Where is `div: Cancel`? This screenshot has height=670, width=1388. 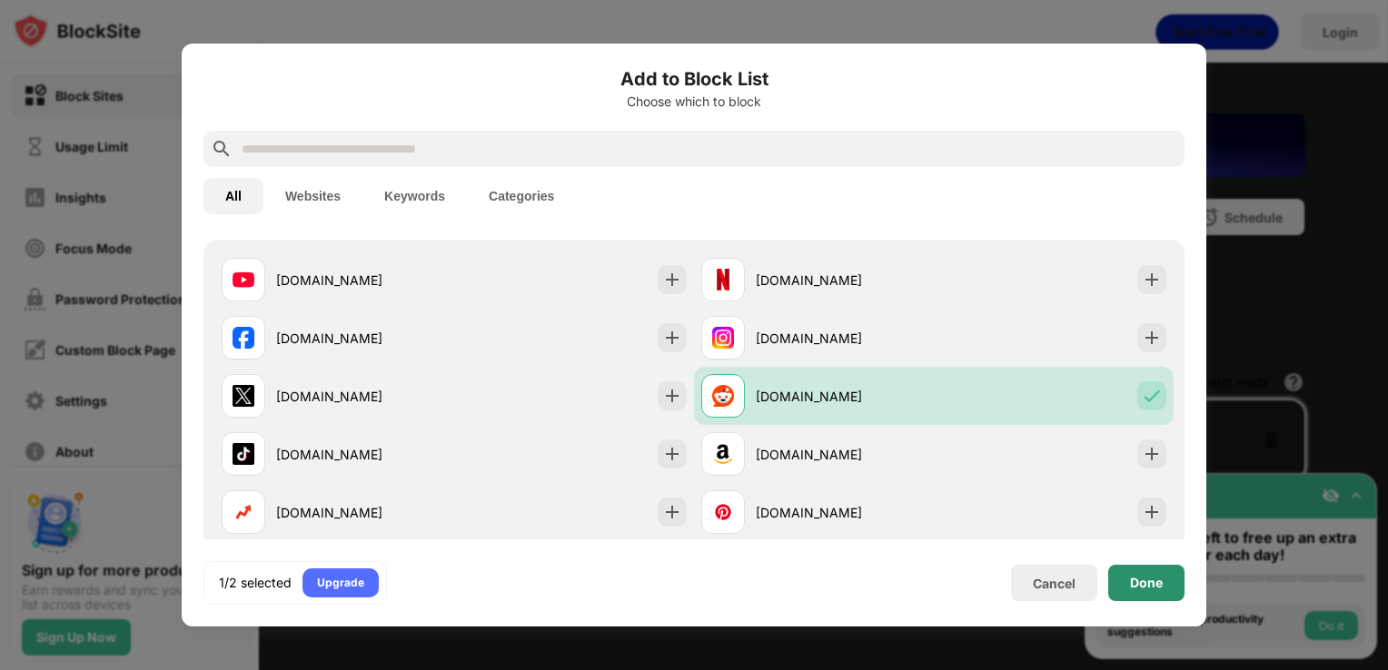 div: Cancel is located at coordinates (1053, 583).